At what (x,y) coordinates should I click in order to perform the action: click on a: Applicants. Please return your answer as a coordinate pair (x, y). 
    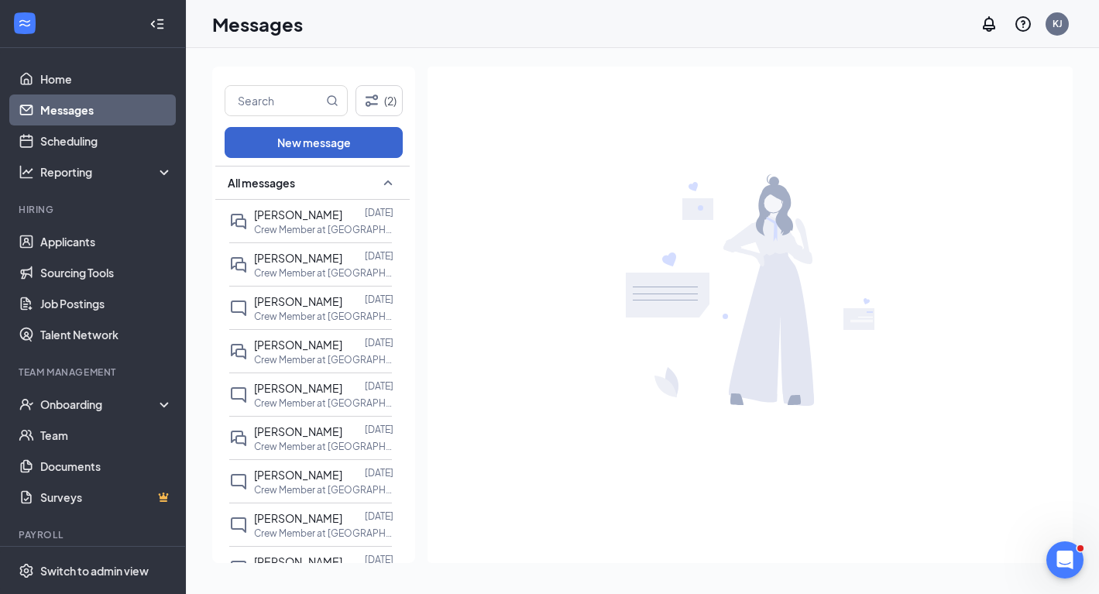
    Looking at the image, I should click on (106, 242).